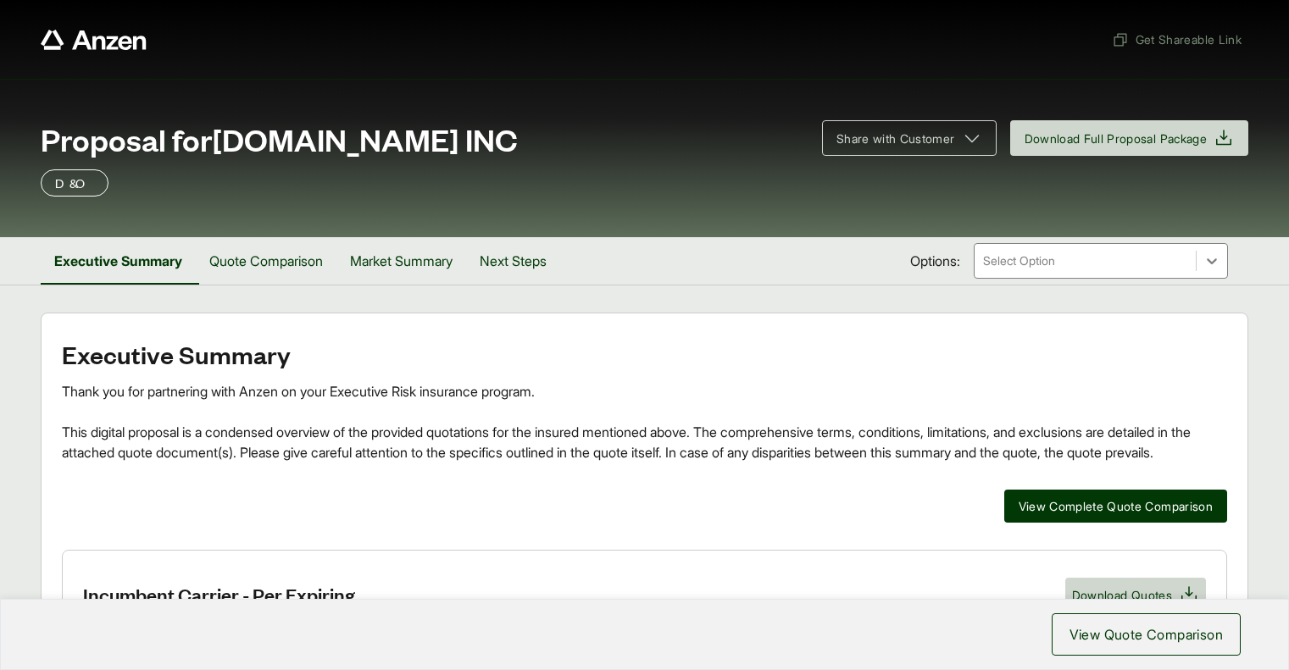  I want to click on button: View Complete Quote Comparison, so click(1116, 506).